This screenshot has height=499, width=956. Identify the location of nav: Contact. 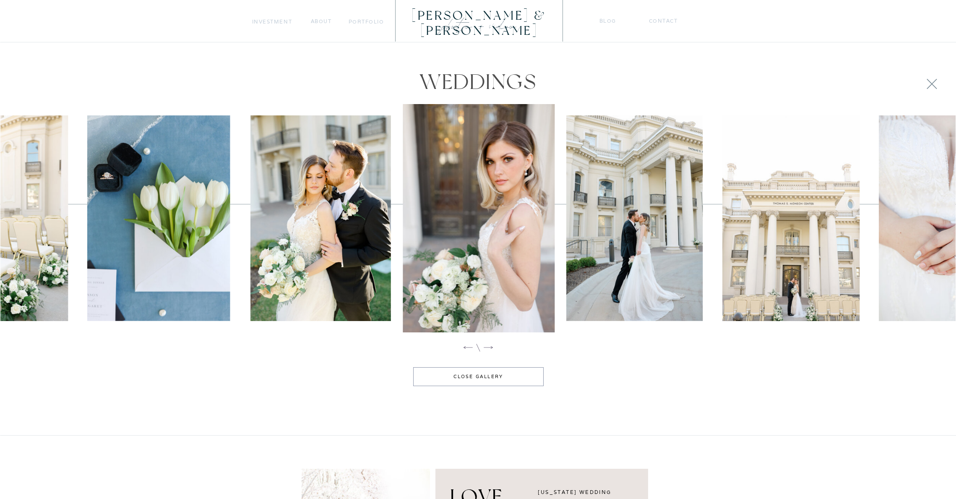
(664, 21).